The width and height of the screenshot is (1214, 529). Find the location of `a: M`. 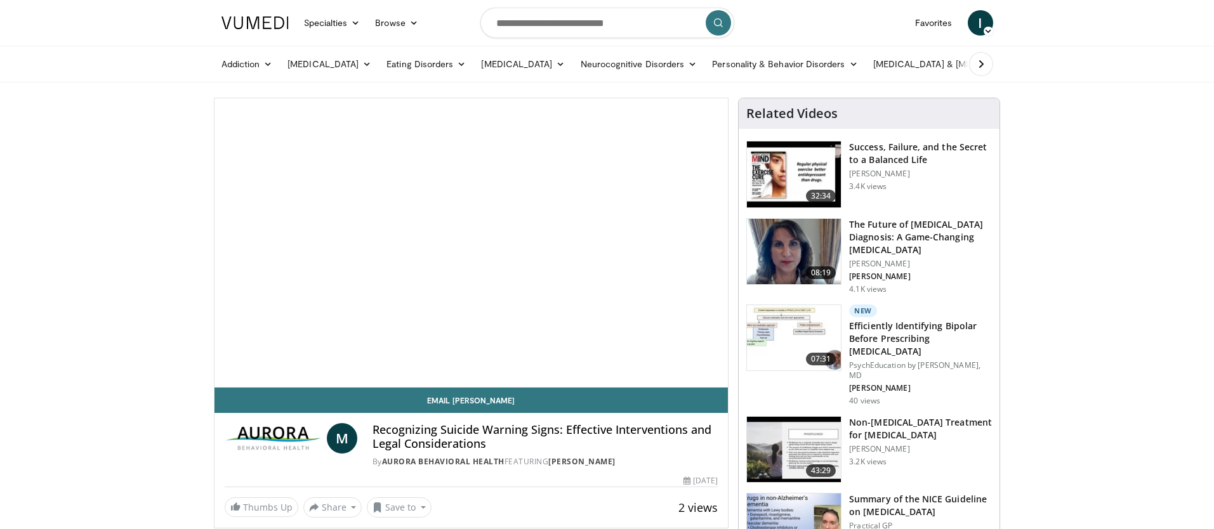

a: M is located at coordinates (342, 439).